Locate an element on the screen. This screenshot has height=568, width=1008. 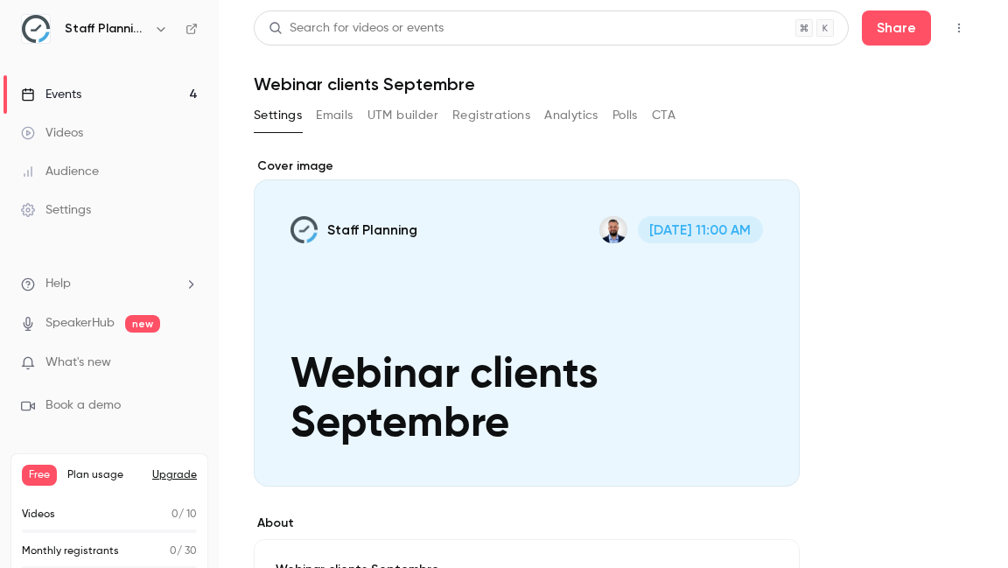
button: Emails is located at coordinates (334, 115).